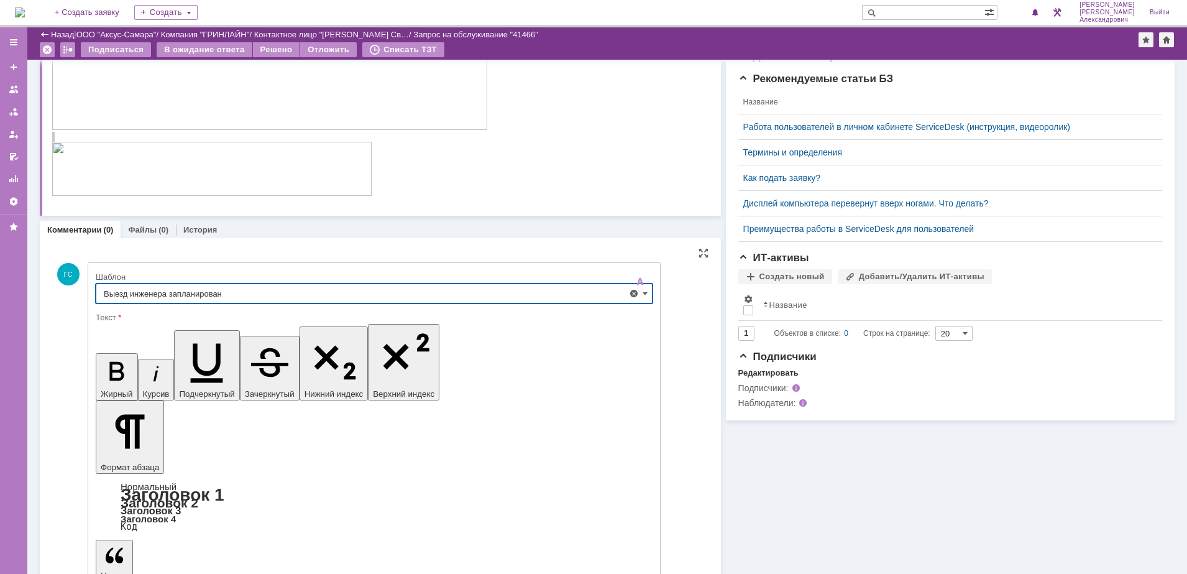 This screenshot has height=574, width=1187. I want to click on button: Верхний индекс, so click(403, 362).